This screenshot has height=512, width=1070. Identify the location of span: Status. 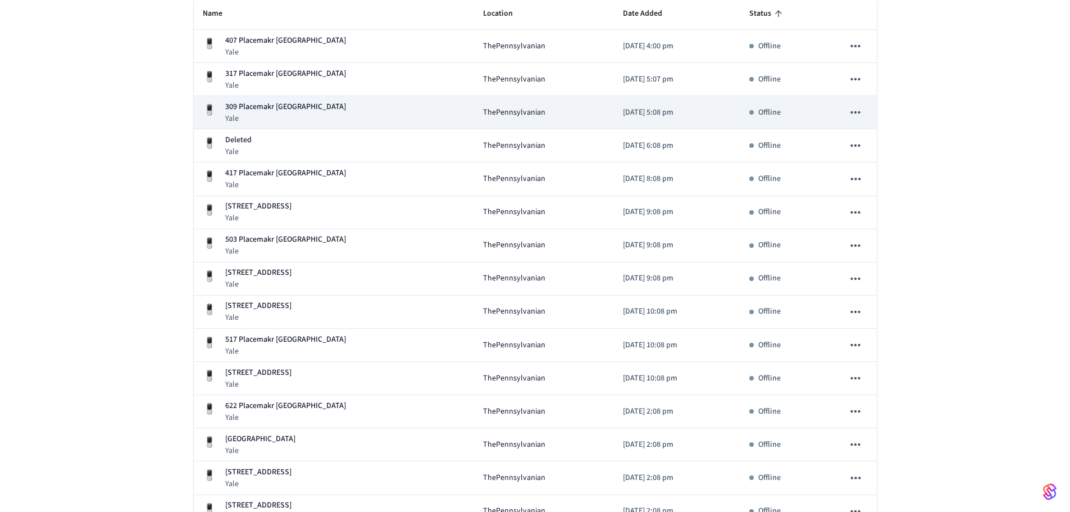
(767, 13).